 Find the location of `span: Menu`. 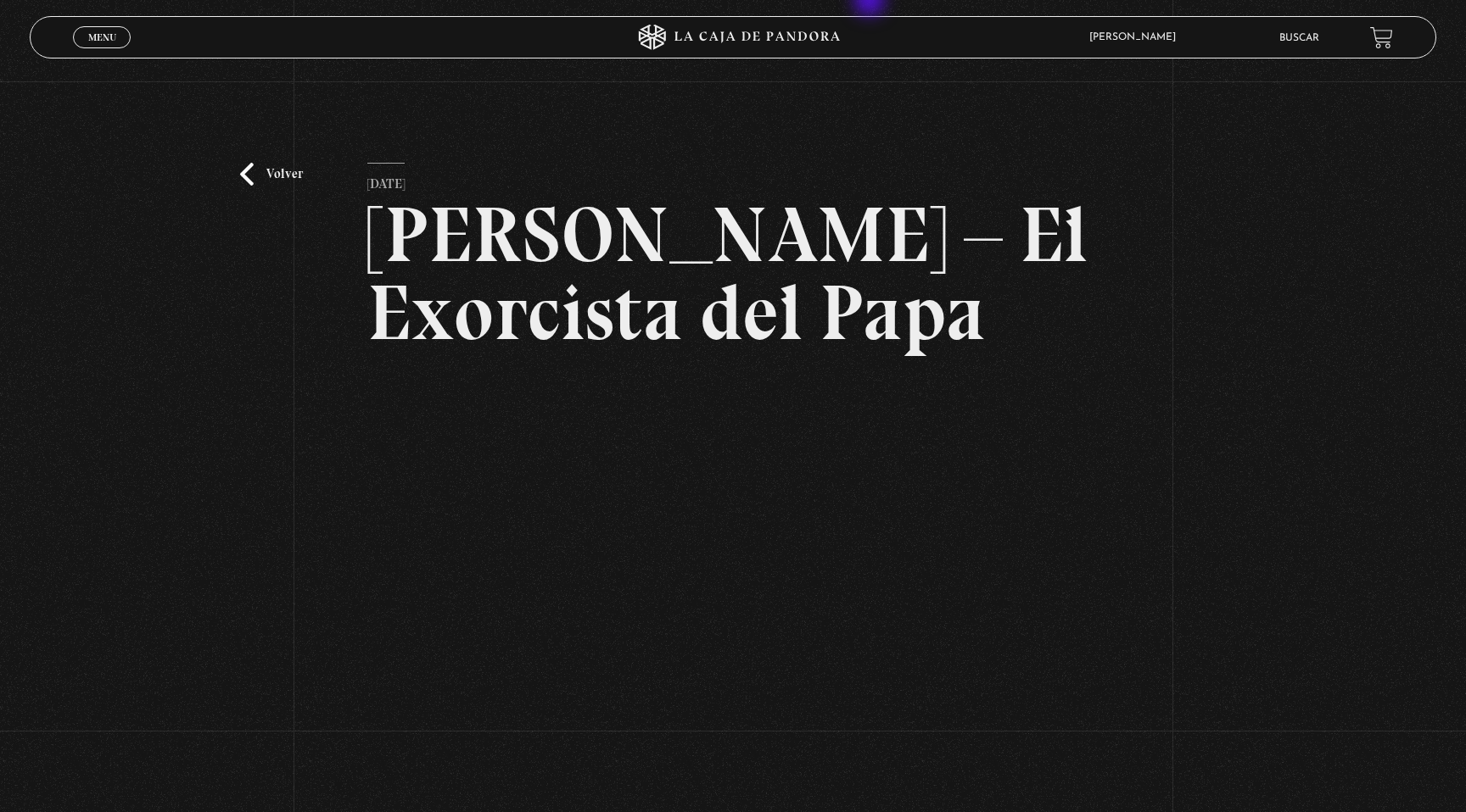

span: Menu is located at coordinates (102, 37).